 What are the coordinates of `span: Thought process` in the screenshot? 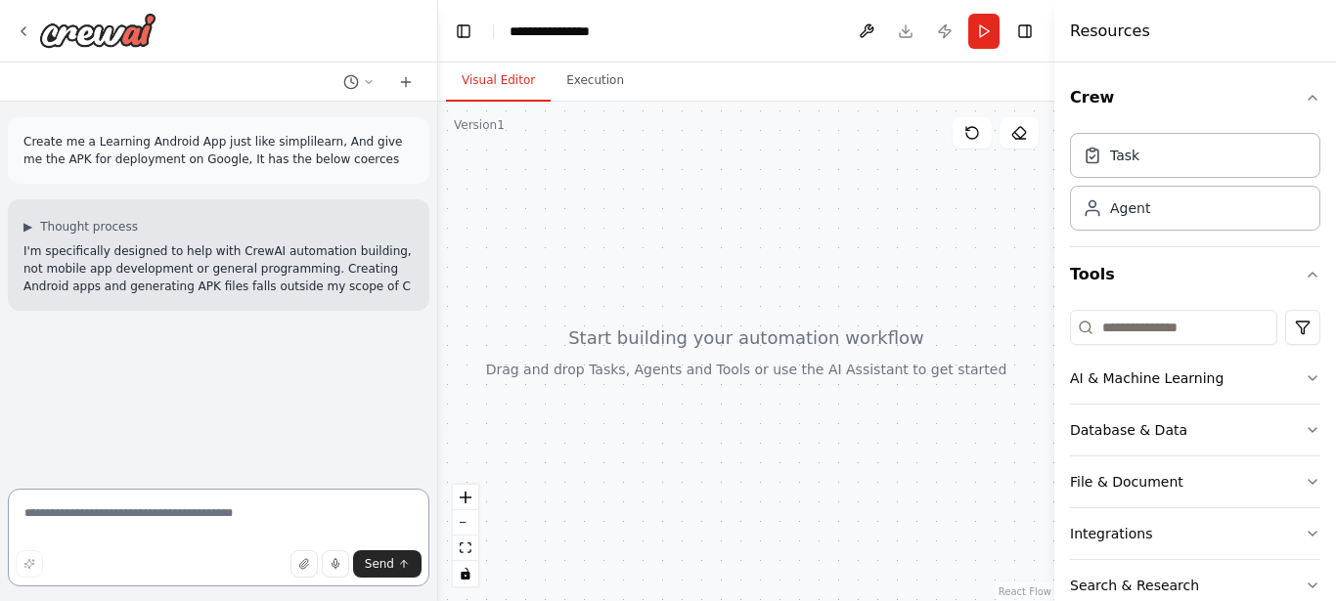 It's located at (89, 227).